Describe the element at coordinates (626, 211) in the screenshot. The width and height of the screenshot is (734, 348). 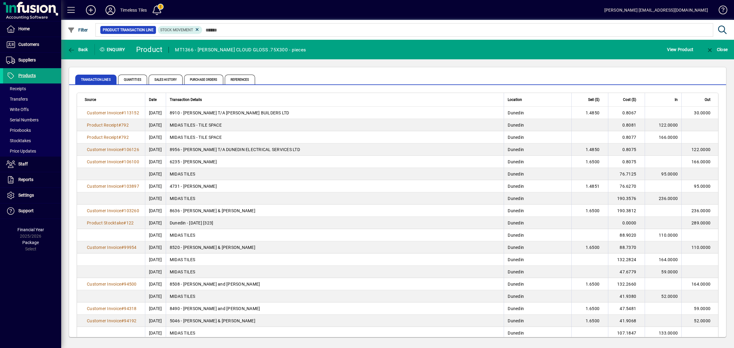
I see `td: 190.3812` at that location.